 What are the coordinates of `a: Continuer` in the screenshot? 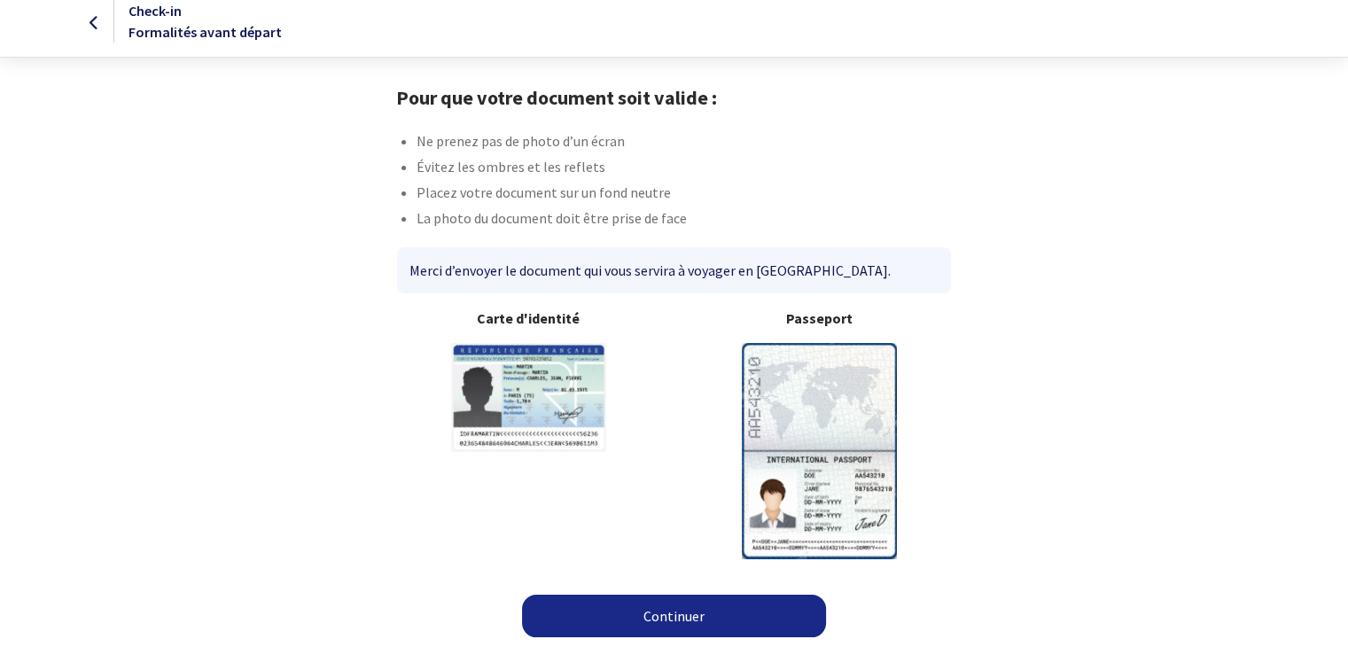 It's located at (673, 616).